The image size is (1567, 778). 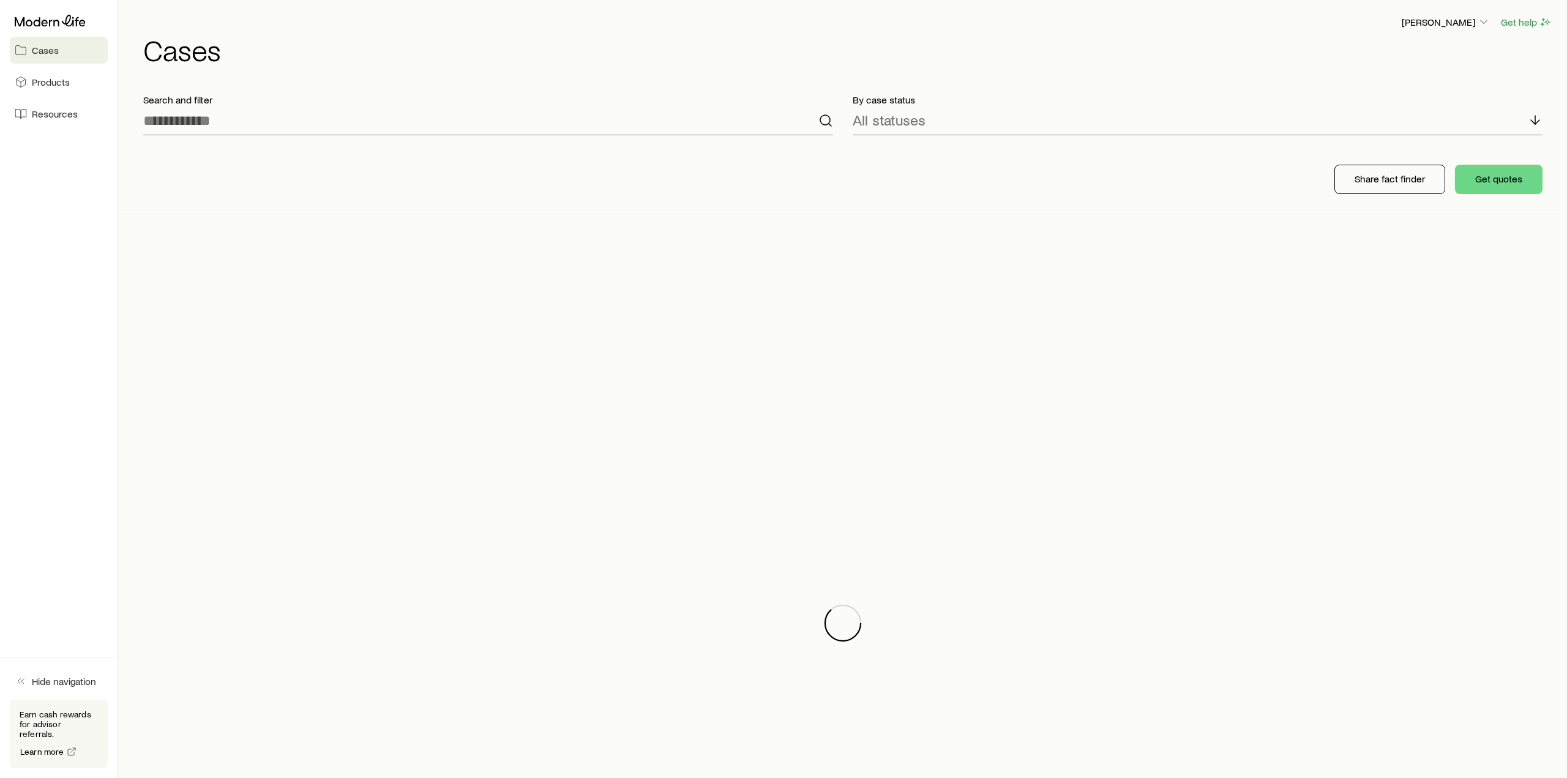 What do you see at coordinates (42, 752) in the screenshot?
I see `span: Learn more` at bounding box center [42, 752].